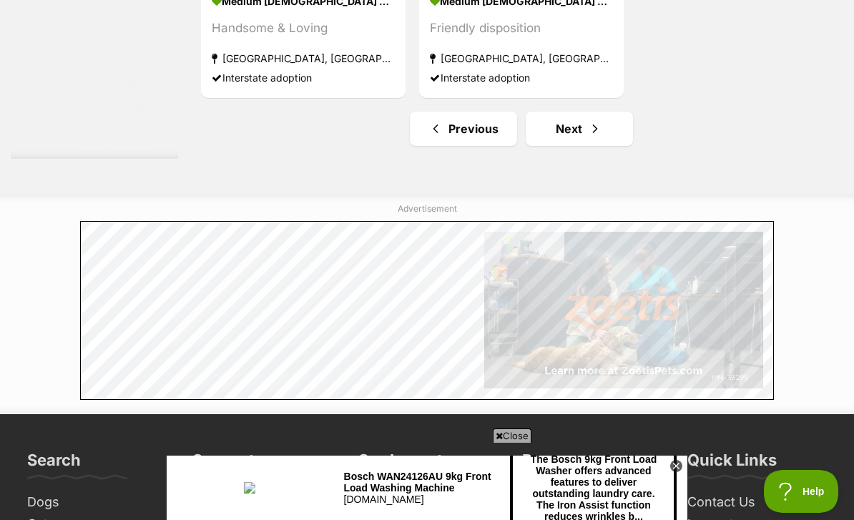 Image resolution: width=854 pixels, height=520 pixels. I want to click on a: Dogs, so click(97, 502).